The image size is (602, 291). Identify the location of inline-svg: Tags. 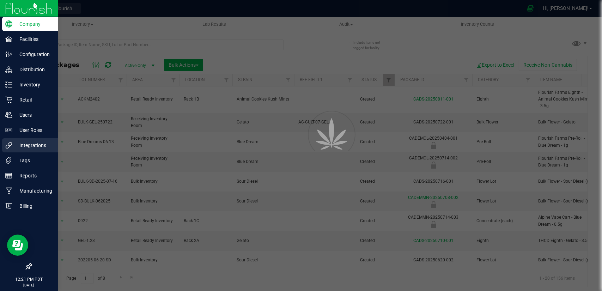
(9, 160).